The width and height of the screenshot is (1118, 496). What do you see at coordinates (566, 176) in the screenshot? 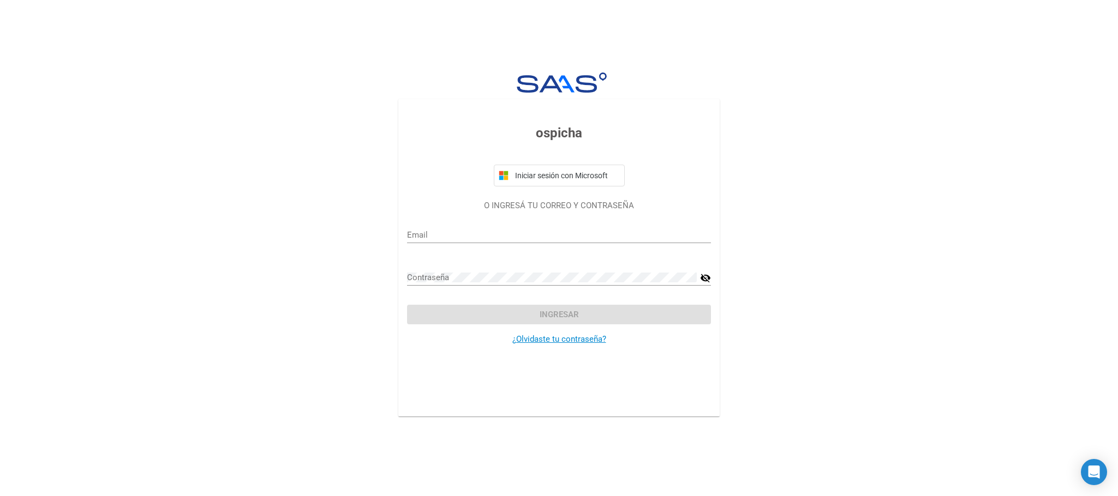
I see `span: Iniciar sesión con Microsoft` at bounding box center [566, 176].